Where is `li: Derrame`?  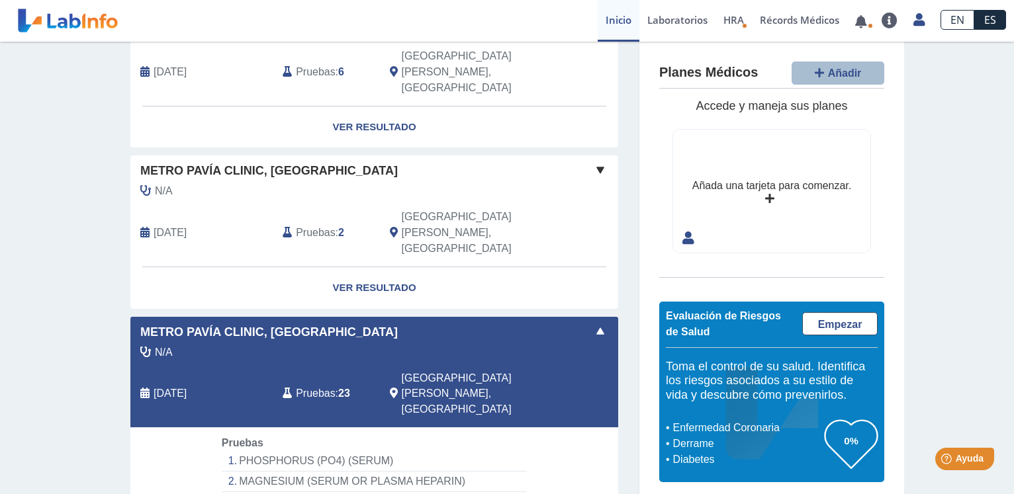
li: Derrame is located at coordinates (747, 444).